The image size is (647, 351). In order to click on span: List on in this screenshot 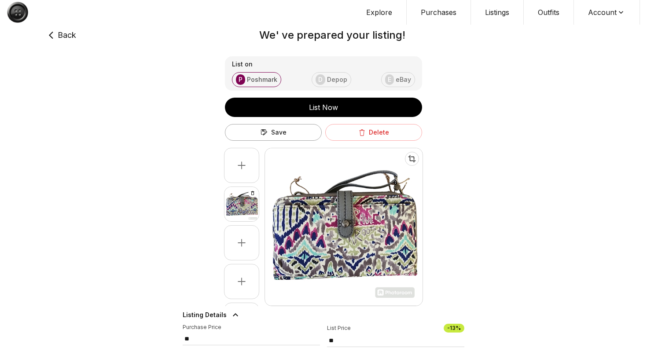, I will do `click(242, 64)`.